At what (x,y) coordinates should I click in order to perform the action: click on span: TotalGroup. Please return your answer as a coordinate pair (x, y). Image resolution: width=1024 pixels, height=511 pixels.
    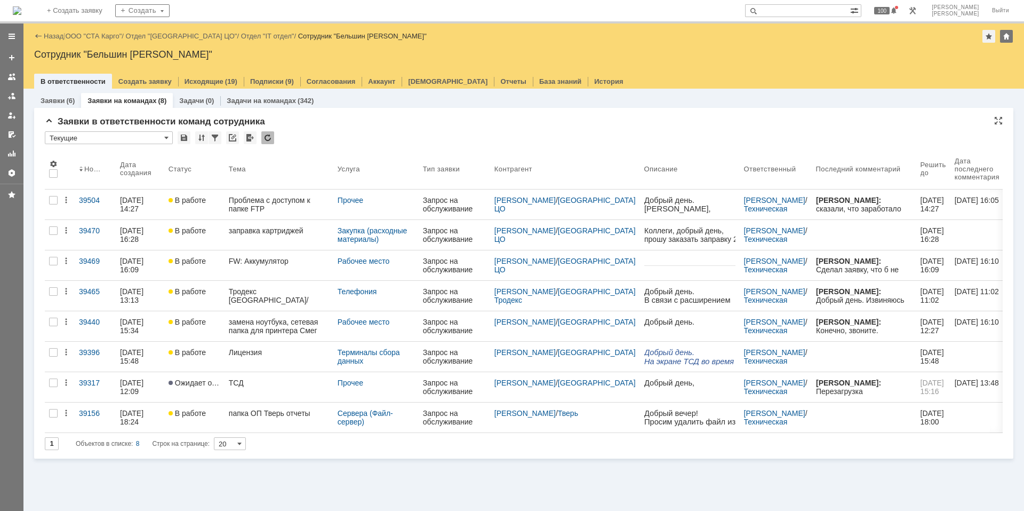
    Looking at the image, I should click on (36, 164).